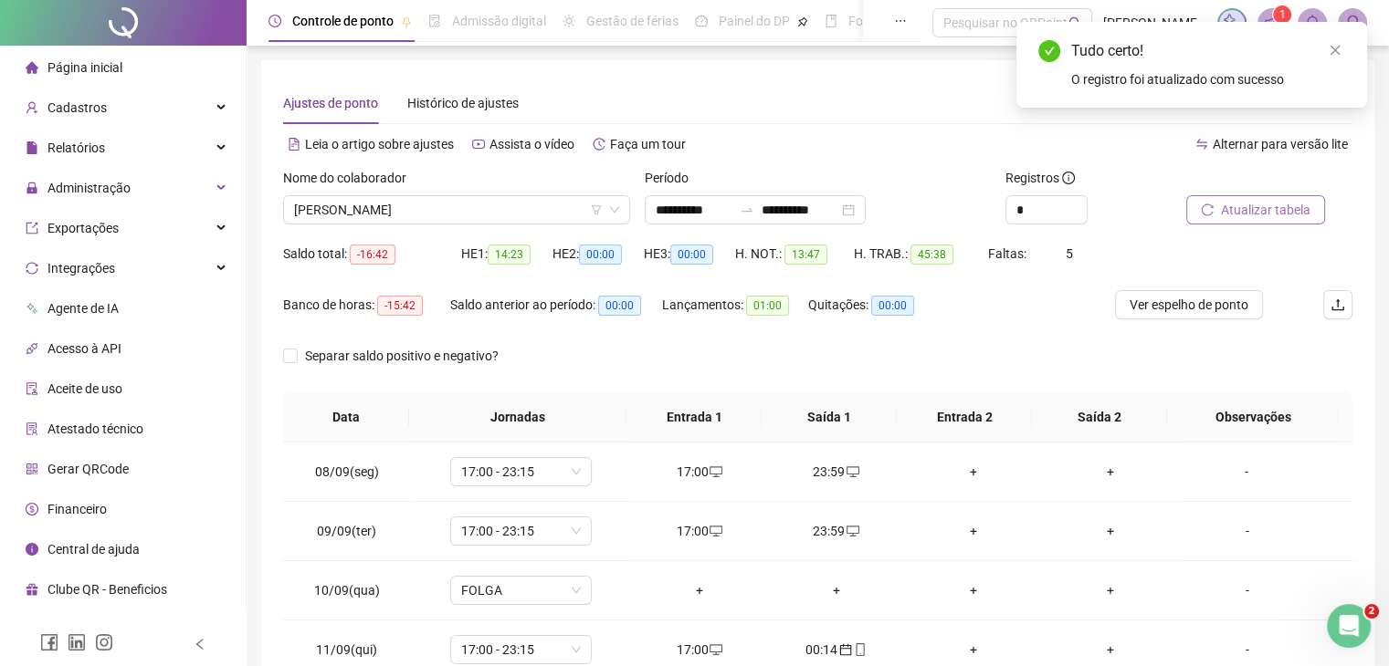  What do you see at coordinates (294, 144) in the screenshot?
I see `span: file-text` at bounding box center [294, 144].